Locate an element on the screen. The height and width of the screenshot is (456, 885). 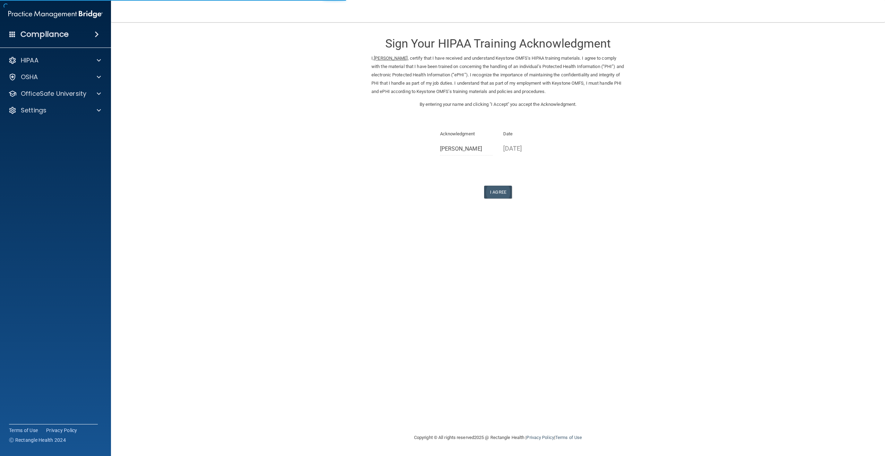
p: Settings is located at coordinates (34, 110).